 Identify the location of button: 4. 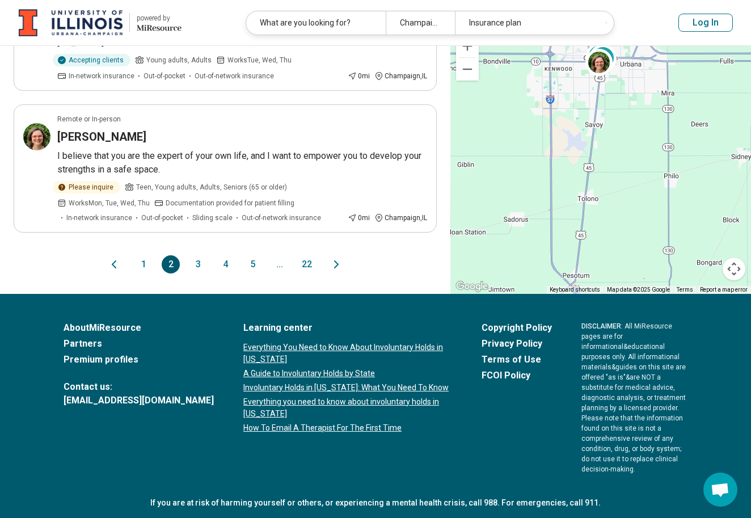
(225, 264).